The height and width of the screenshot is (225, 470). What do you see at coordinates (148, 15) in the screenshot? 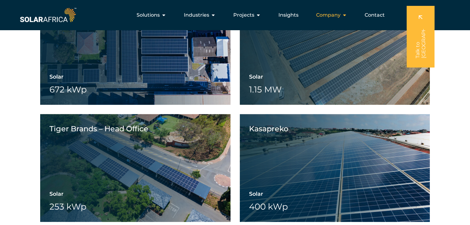
I see `span: Solutions` at bounding box center [148, 15].